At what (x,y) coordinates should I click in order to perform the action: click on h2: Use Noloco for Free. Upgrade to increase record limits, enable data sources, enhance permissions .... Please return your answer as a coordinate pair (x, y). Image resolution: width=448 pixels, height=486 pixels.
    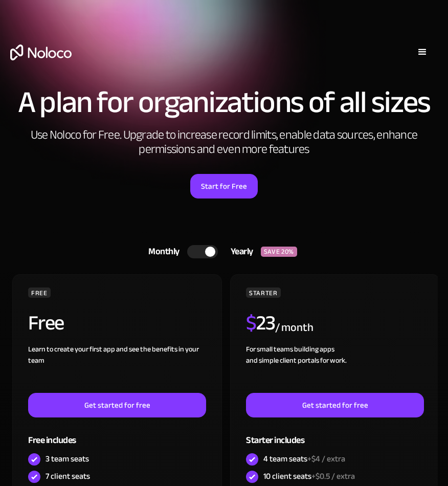
    Looking at the image, I should click on (224, 142).